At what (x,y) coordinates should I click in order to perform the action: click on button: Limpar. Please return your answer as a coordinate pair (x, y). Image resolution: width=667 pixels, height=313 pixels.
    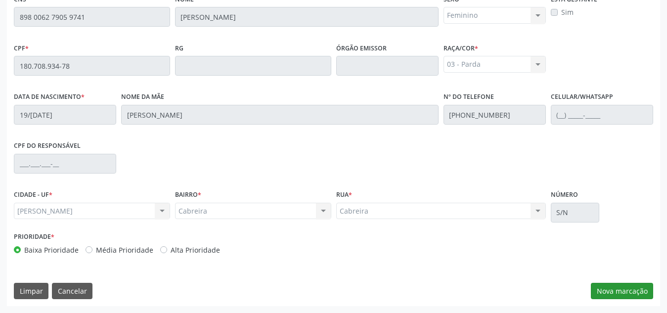
    Looking at the image, I should click on (31, 291).